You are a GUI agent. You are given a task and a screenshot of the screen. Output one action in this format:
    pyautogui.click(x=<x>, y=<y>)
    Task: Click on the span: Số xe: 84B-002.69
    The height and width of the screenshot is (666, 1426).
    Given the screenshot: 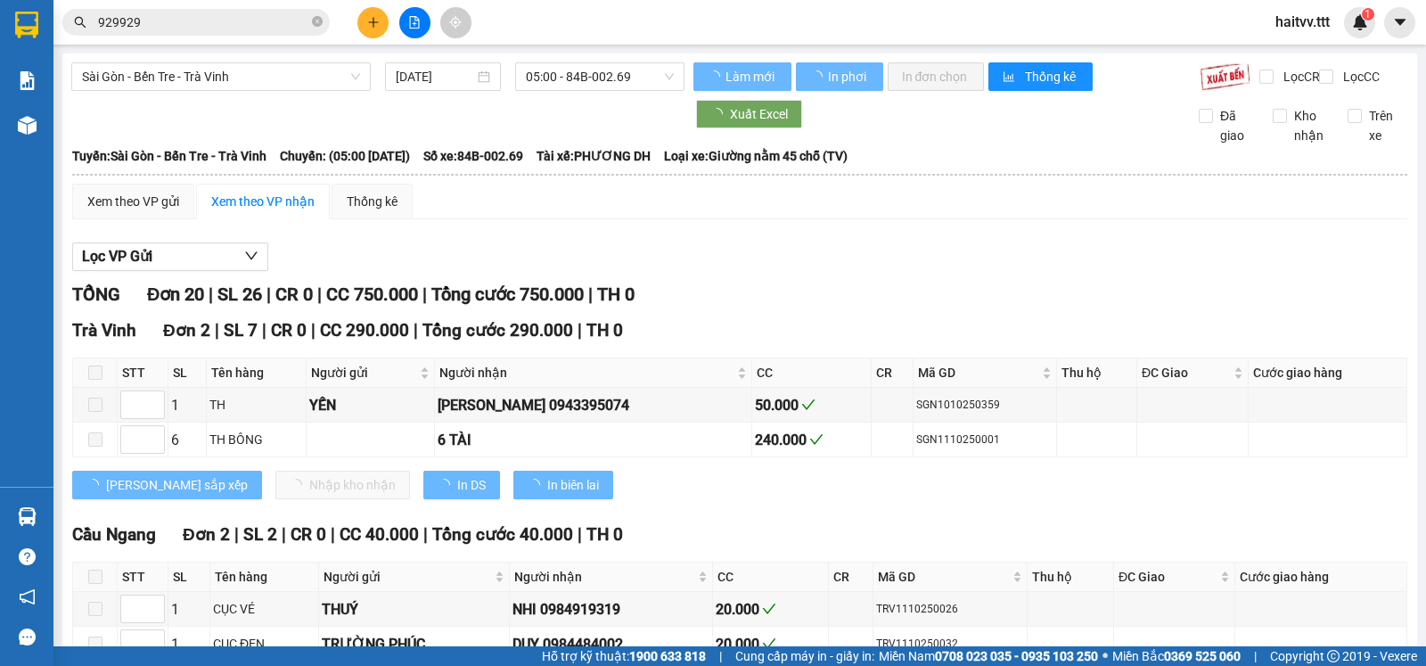 What is the action you would take?
    pyautogui.click(x=473, y=156)
    